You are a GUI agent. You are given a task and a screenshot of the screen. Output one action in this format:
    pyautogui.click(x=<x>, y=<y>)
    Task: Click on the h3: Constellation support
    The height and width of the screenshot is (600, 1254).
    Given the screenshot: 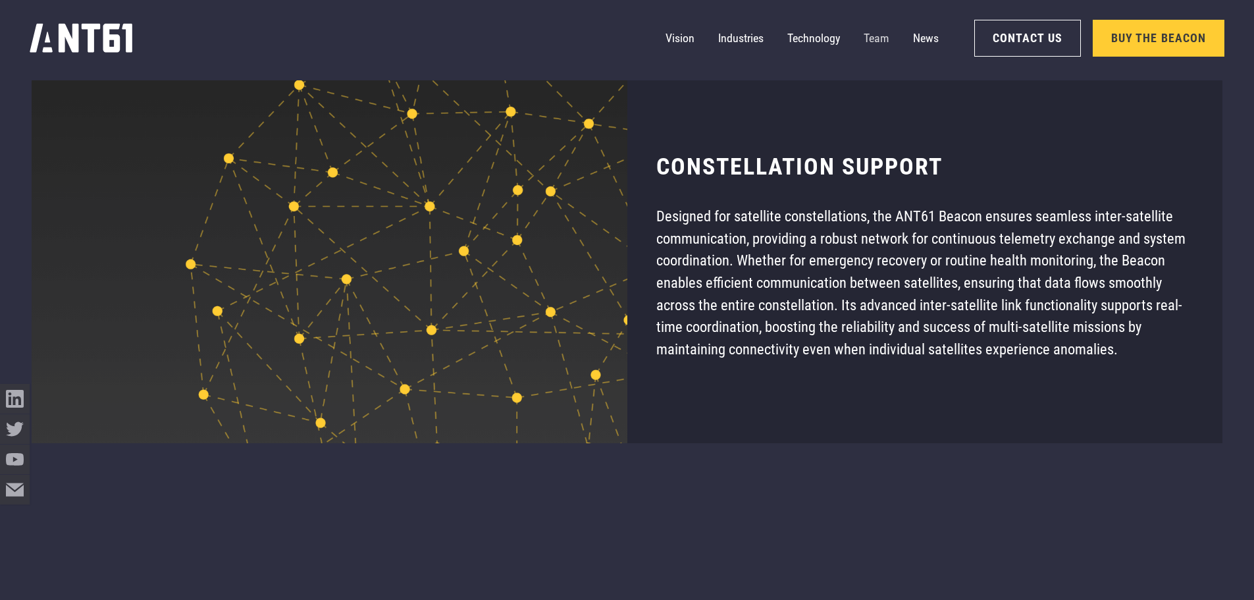 What is the action you would take?
    pyautogui.click(x=799, y=167)
    